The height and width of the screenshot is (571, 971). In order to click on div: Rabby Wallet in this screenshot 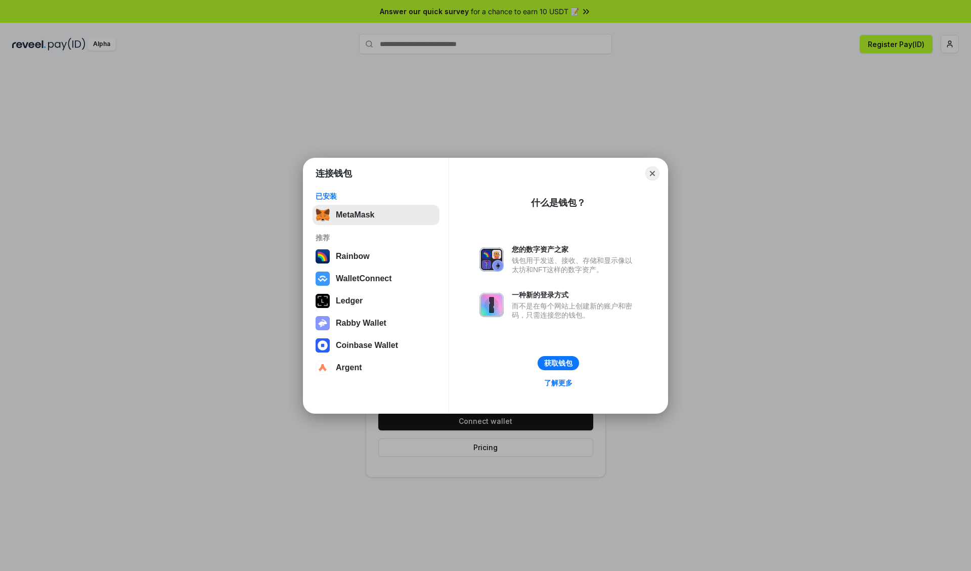, I will do `click(361, 323)`.